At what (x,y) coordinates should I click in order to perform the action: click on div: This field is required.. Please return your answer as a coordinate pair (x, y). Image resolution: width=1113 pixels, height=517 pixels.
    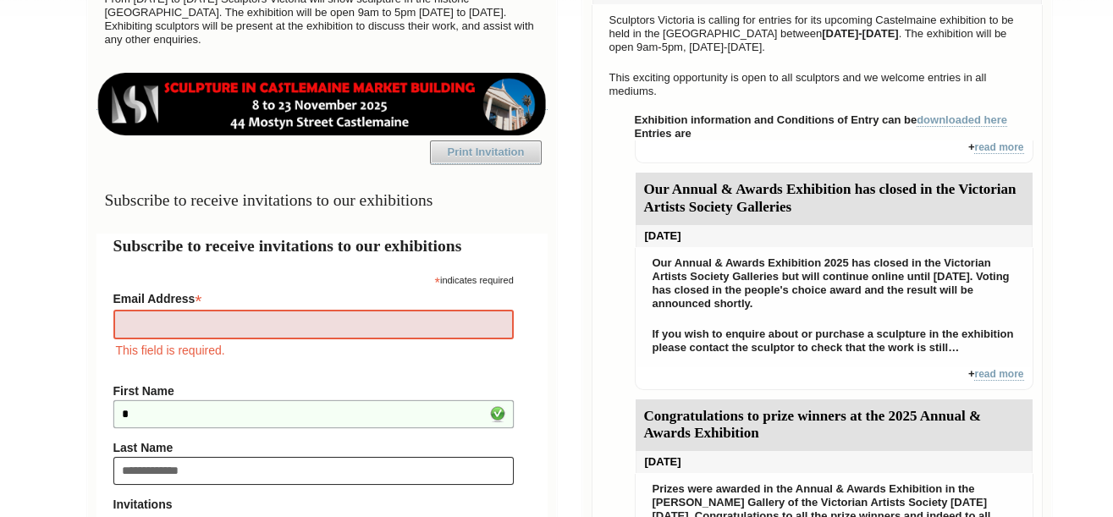
    Looking at the image, I should click on (313, 350).